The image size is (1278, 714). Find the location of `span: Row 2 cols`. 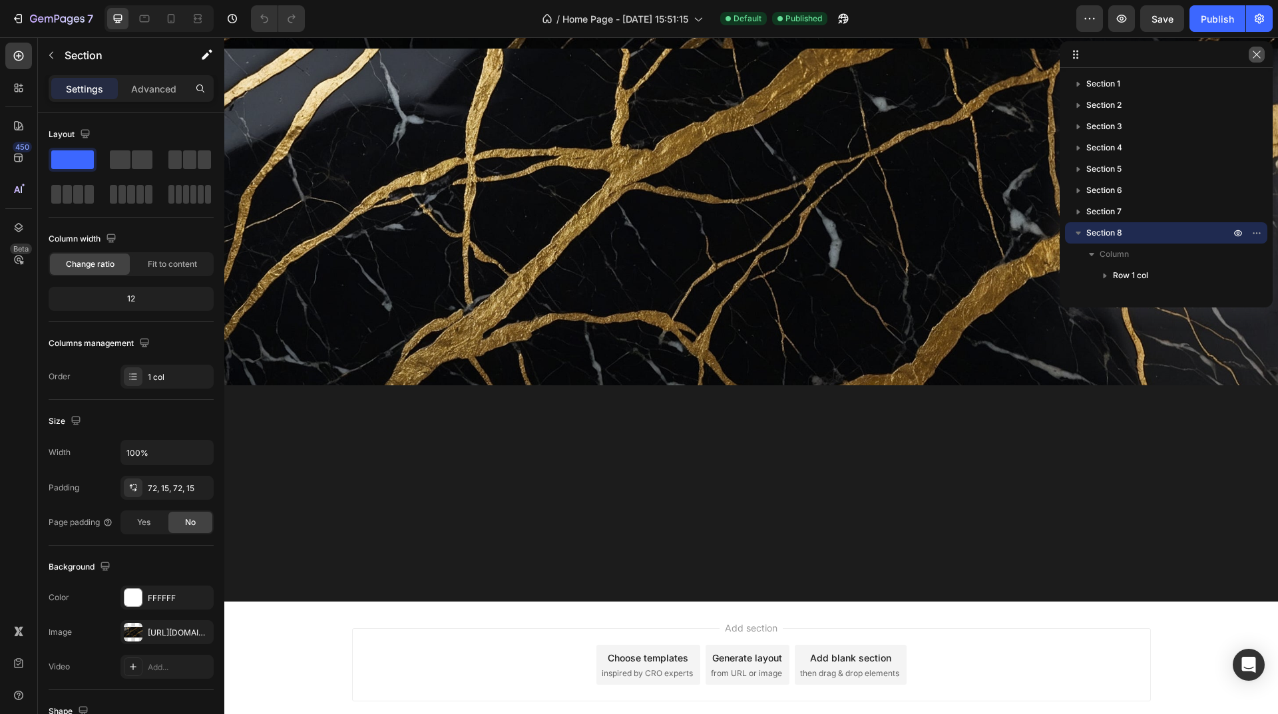

span: Row 2 cols is located at coordinates (1133, 297).